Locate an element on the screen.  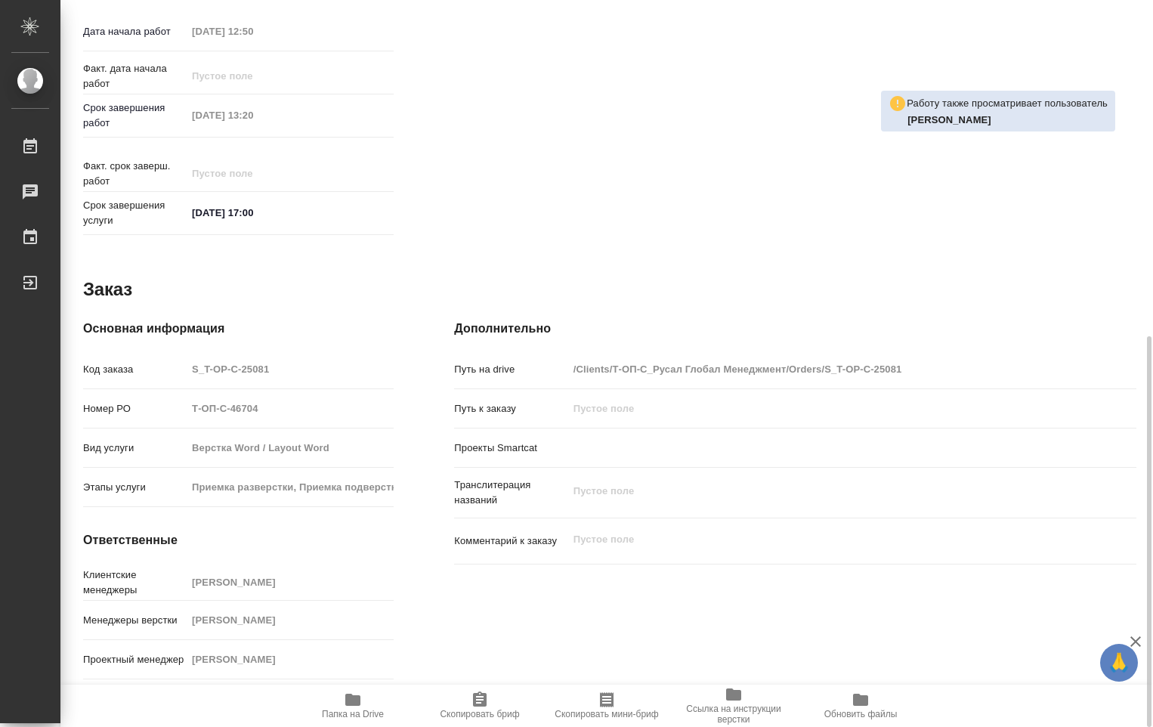
p: Путь к заказу is located at coordinates (511, 409).